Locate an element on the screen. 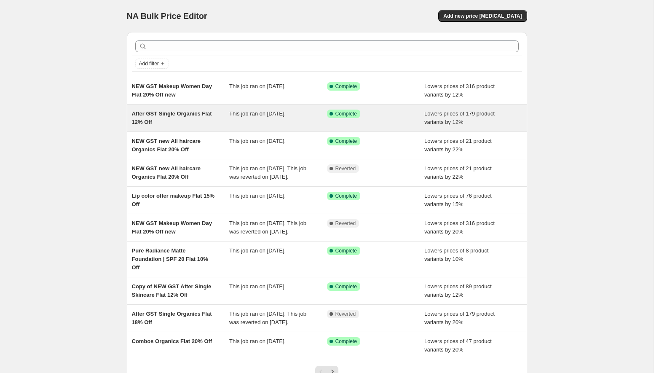 The height and width of the screenshot is (373, 654). span: Lip color offer makeup Flat 15% Off is located at coordinates (173, 200).